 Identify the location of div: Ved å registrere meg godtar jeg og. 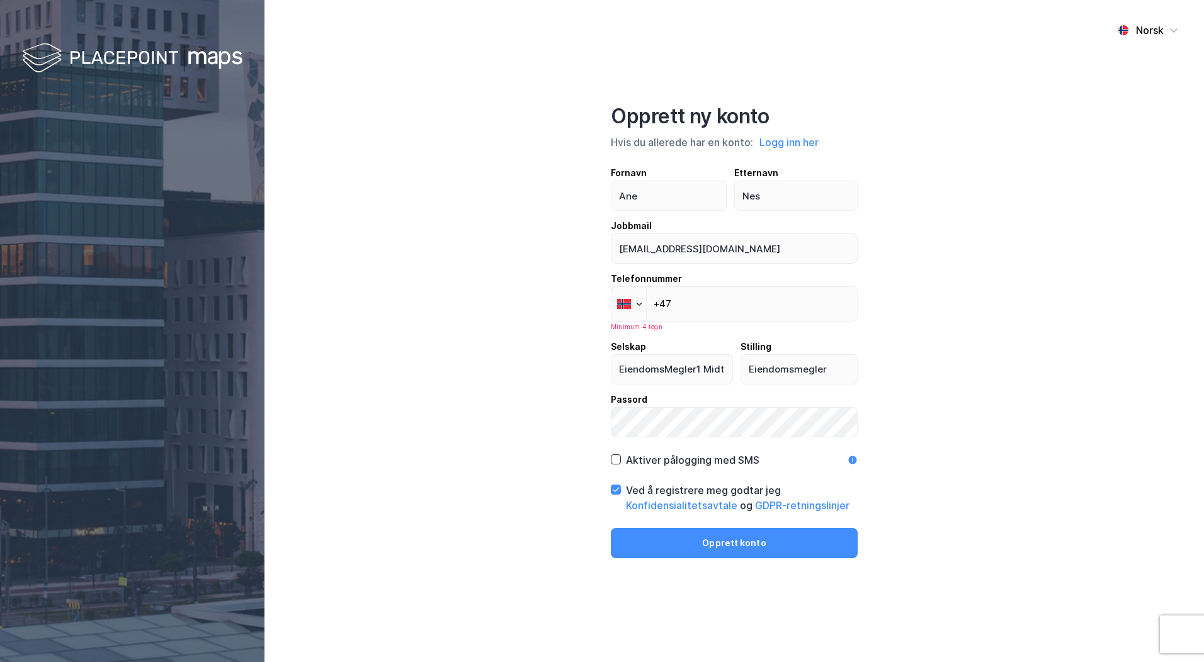
(742, 498).